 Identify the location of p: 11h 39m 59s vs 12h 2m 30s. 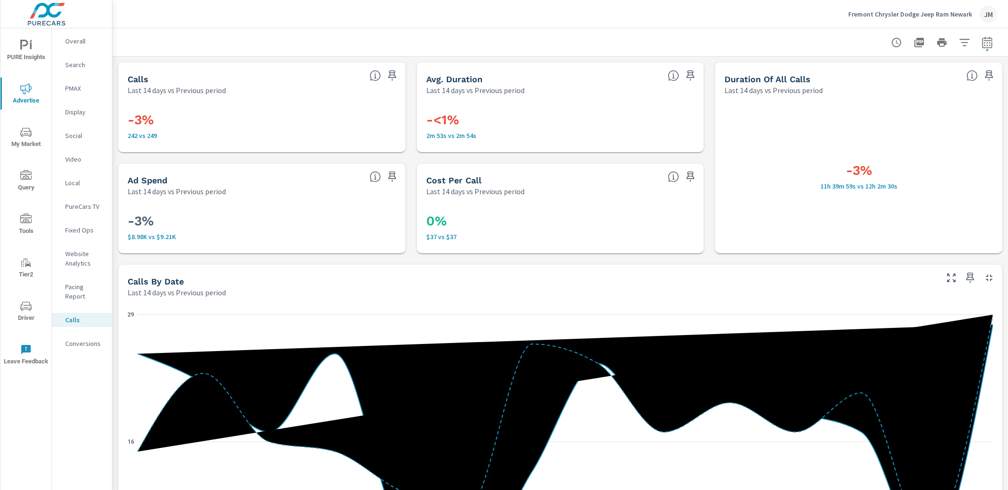
(859, 186).